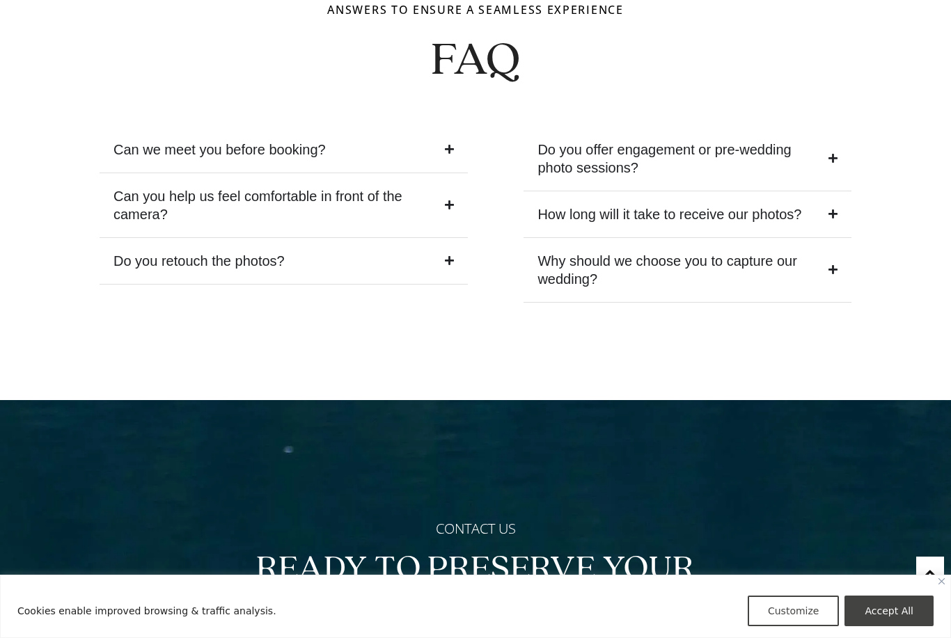  I want to click on img: Close, so click(941, 581).